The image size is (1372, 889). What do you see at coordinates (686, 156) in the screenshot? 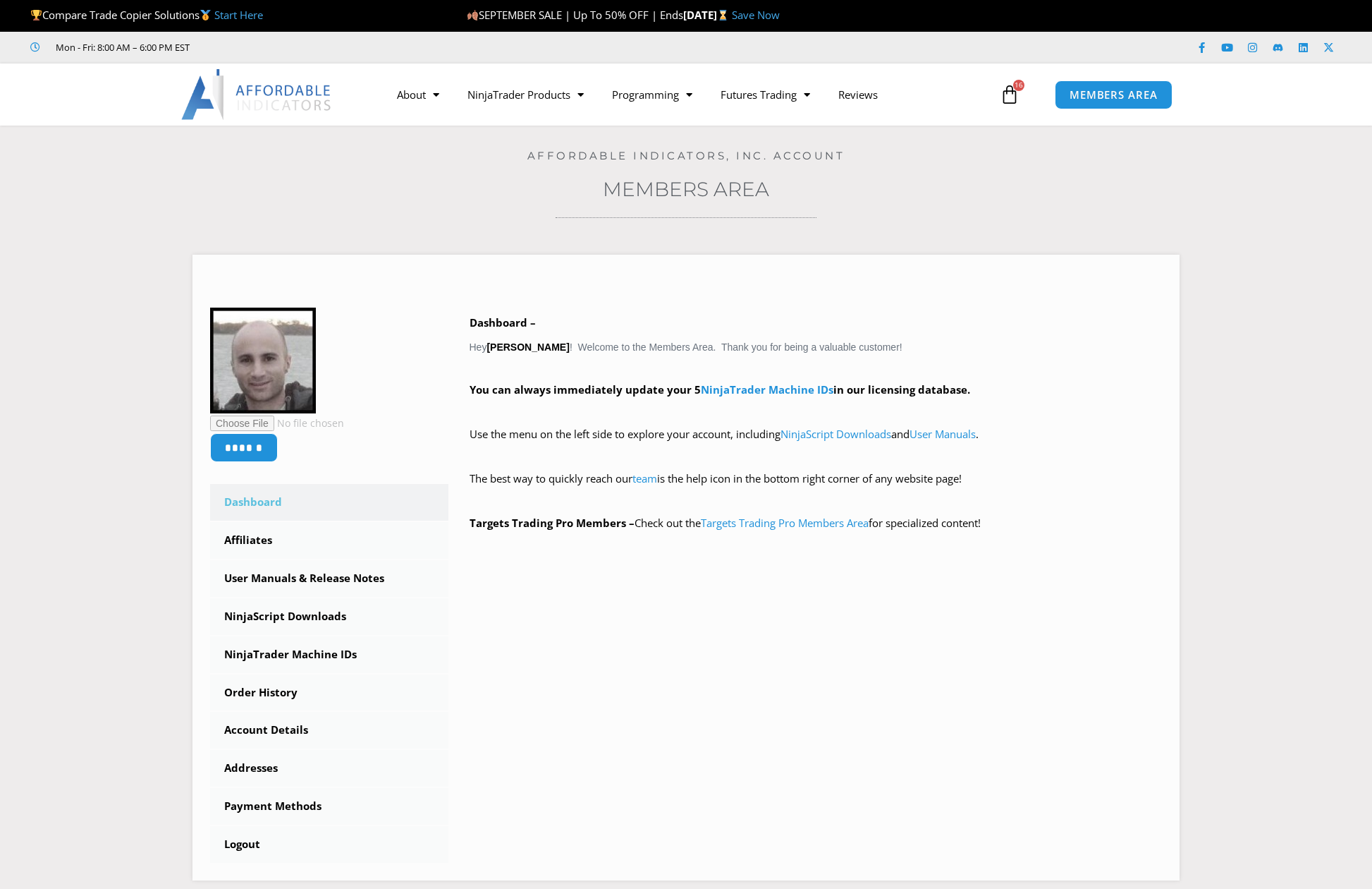
I see `a: Affordable Indicators, Inc. Account` at bounding box center [686, 156].